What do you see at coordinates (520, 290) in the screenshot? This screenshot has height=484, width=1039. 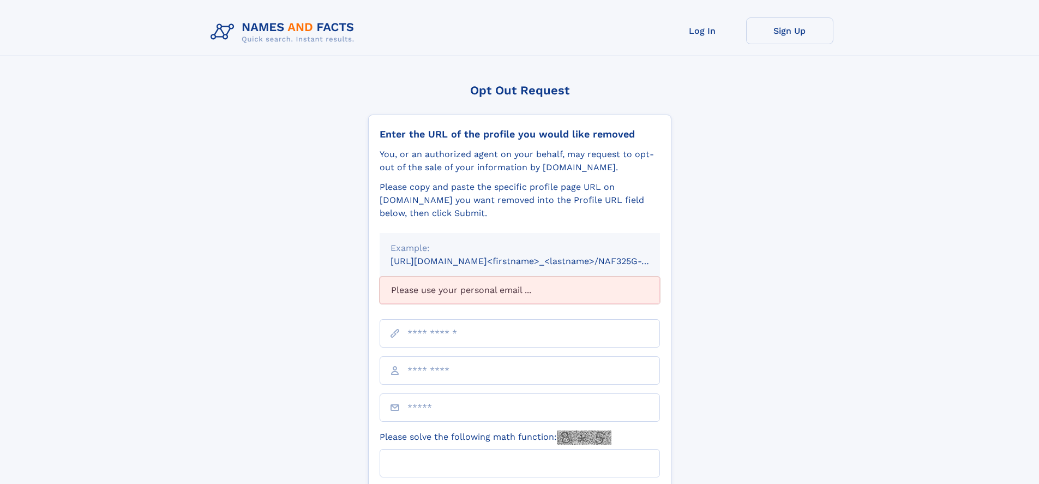 I see `div: Please use your personal email ...` at bounding box center [520, 290].